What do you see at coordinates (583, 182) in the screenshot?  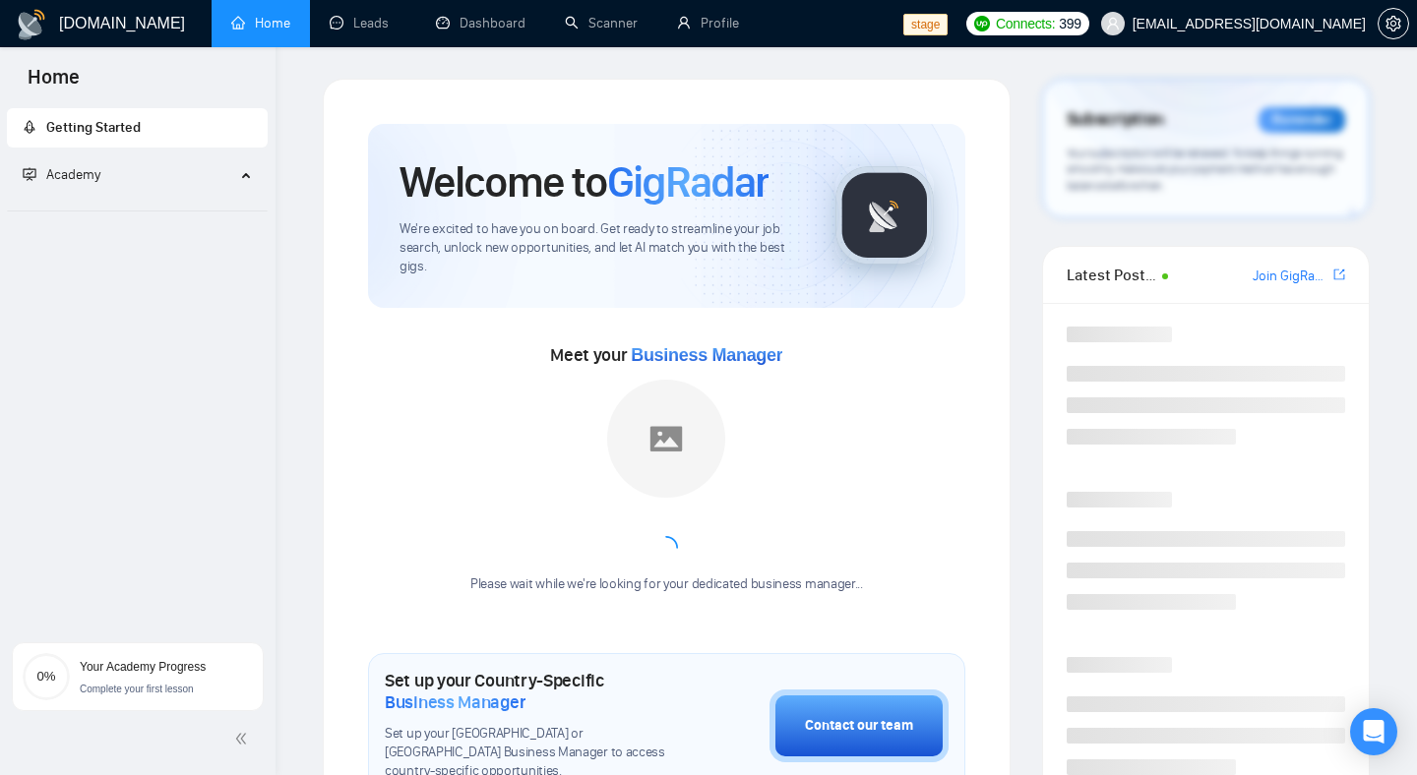 I see `h1: Welcome to` at bounding box center [583, 182].